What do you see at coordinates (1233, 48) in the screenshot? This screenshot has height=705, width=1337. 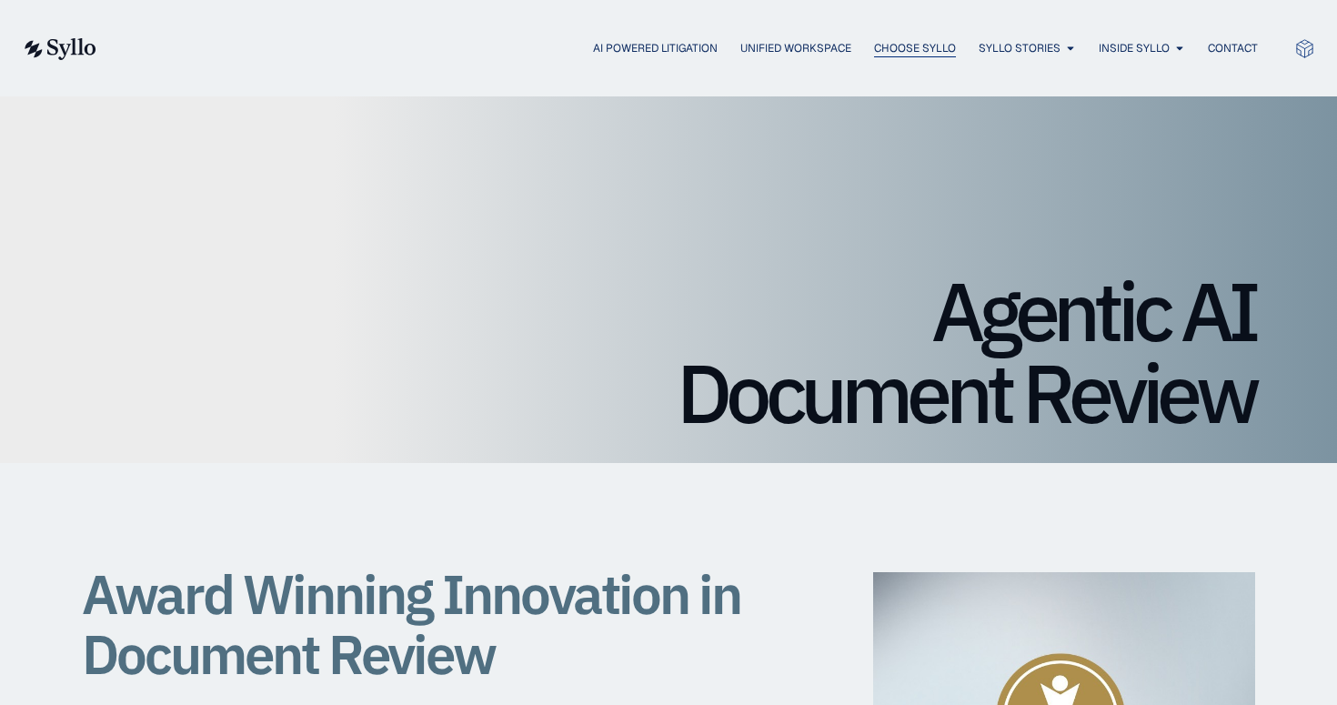 I see `span: Contact` at bounding box center [1233, 48].